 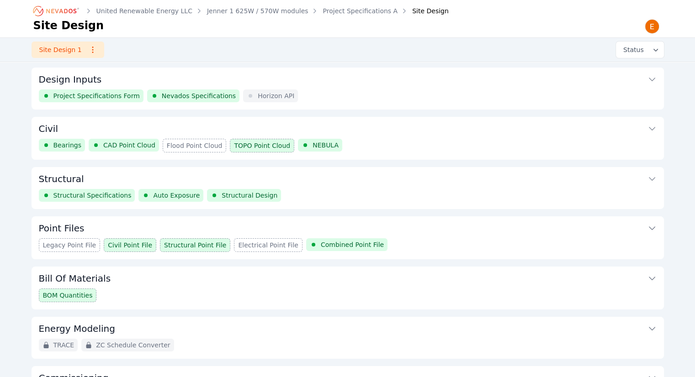 I want to click on button: Structural, so click(x=348, y=178).